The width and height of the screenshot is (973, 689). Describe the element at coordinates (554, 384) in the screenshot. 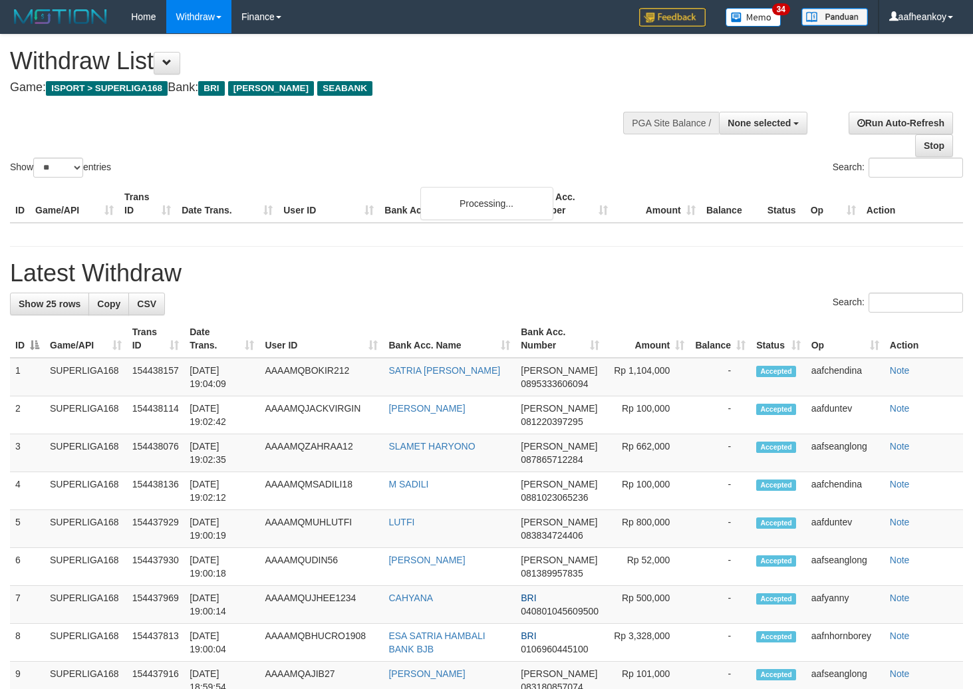

I see `span: Copy 0895333606094 to clipboard` at that location.